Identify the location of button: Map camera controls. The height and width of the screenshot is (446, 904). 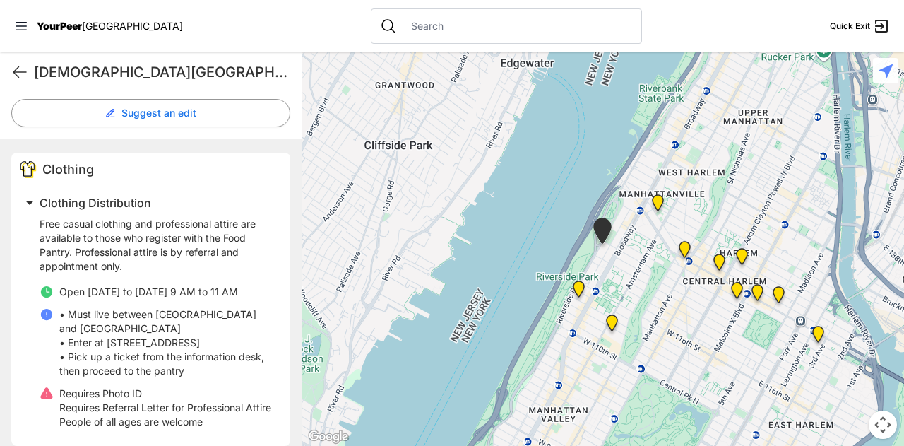
(883, 425).